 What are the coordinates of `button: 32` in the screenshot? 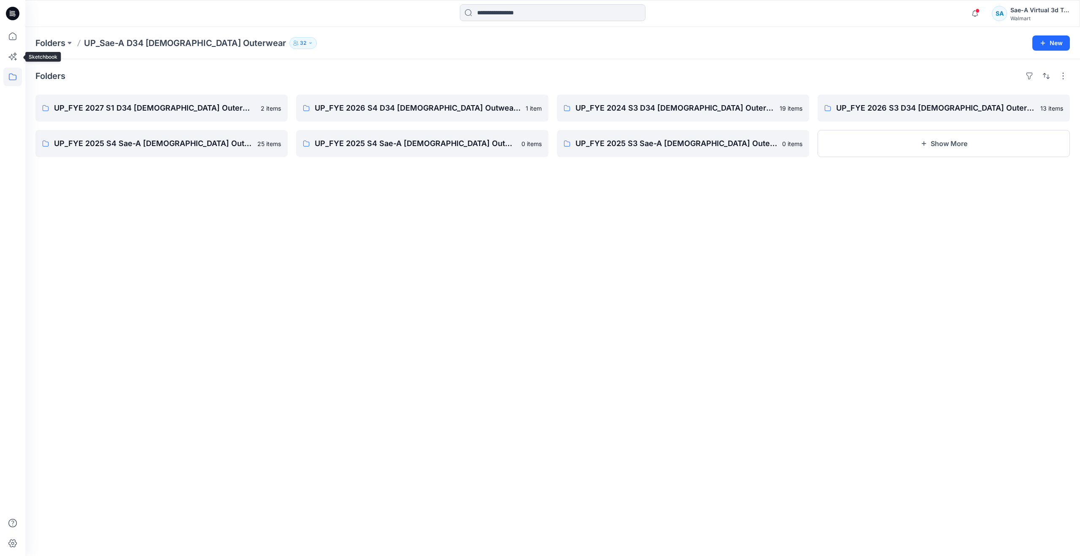 It's located at (303, 43).